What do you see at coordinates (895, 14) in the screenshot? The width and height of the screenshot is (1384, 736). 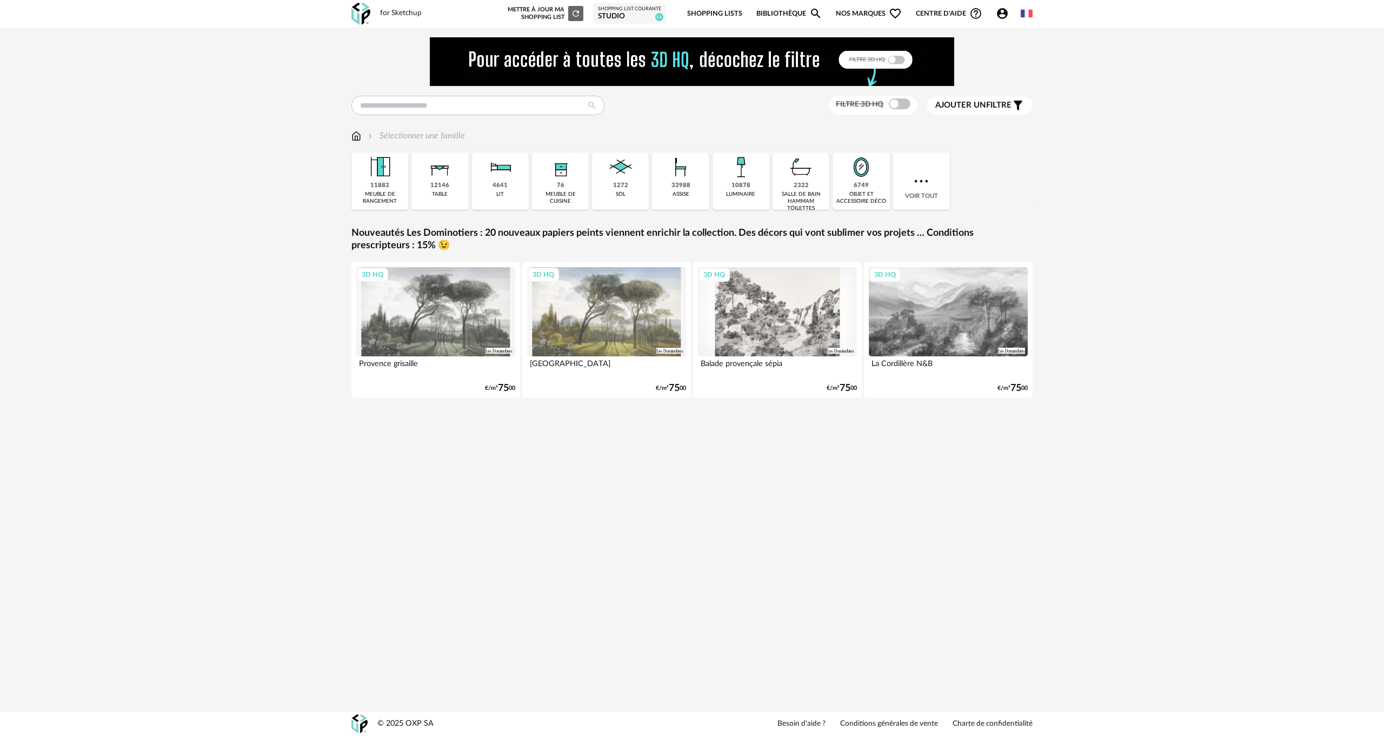 I see `span: Heart Outline icon` at bounding box center [895, 14].